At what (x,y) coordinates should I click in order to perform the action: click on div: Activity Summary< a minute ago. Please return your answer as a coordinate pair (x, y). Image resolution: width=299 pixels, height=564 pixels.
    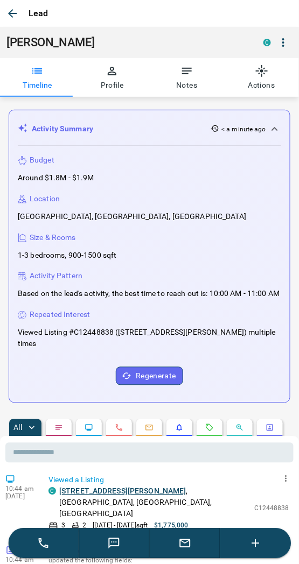
    Looking at the image, I should click on (149, 129).